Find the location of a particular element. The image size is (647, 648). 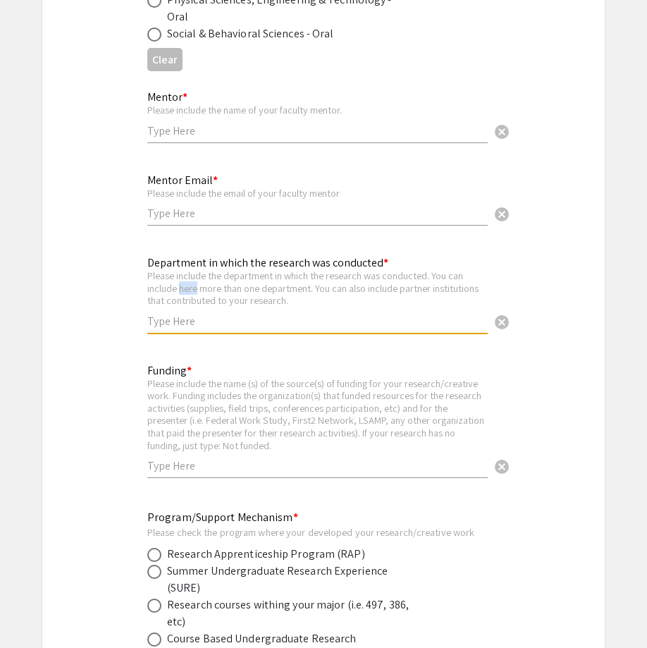

mat-label: Funding is located at coordinates (169, 370).